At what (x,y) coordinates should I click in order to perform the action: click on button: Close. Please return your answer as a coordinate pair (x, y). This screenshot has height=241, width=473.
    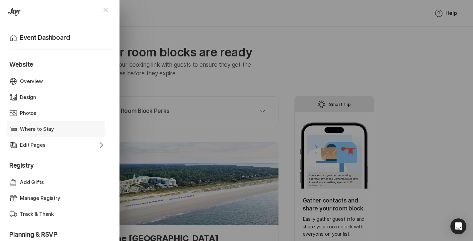
    Looking at the image, I should click on (106, 10).